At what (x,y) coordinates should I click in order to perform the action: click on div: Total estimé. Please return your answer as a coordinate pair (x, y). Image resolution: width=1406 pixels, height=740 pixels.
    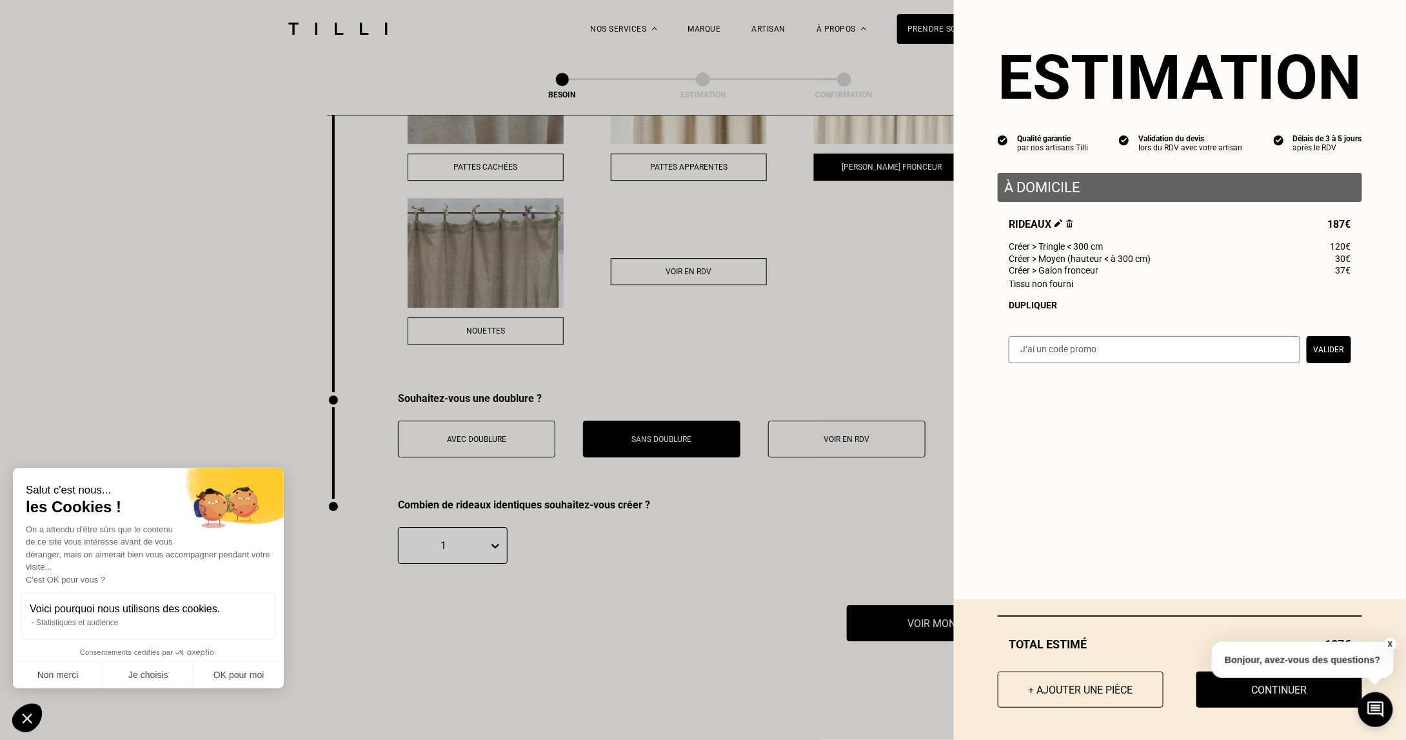
    Looking at the image, I should click on (1180, 644).